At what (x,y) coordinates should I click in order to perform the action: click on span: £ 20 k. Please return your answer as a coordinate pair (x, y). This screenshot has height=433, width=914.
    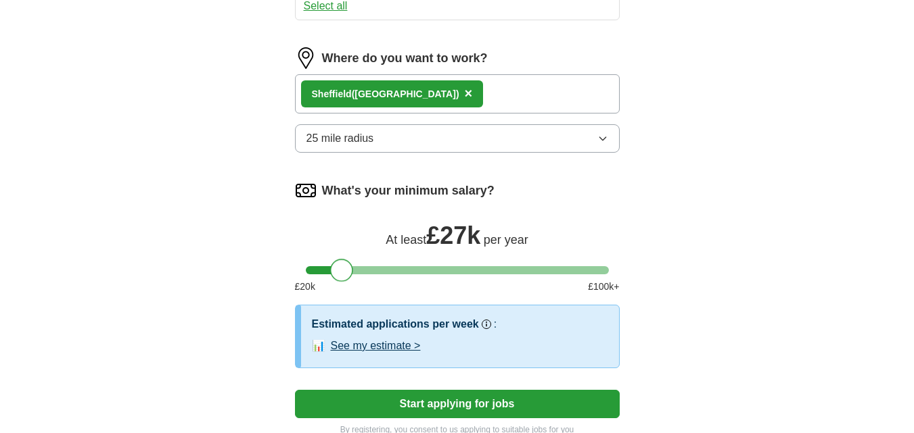
    Looking at the image, I should click on (305, 287).